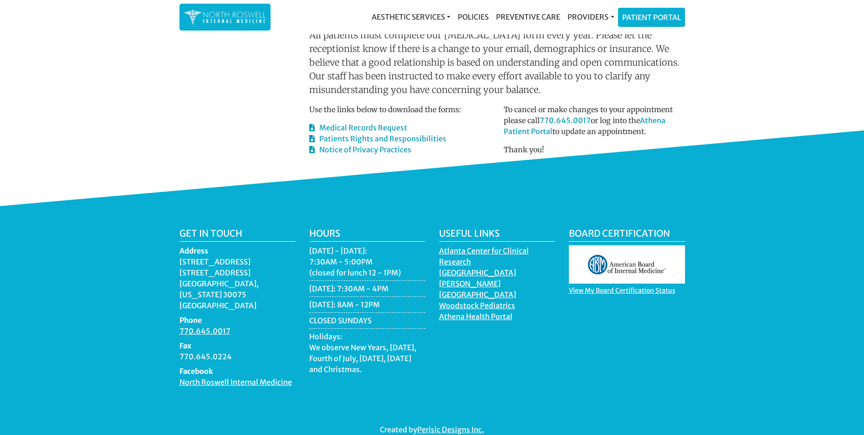 This screenshot has width=864, height=435. I want to click on img: aboim_logo.gif, so click(627, 264).